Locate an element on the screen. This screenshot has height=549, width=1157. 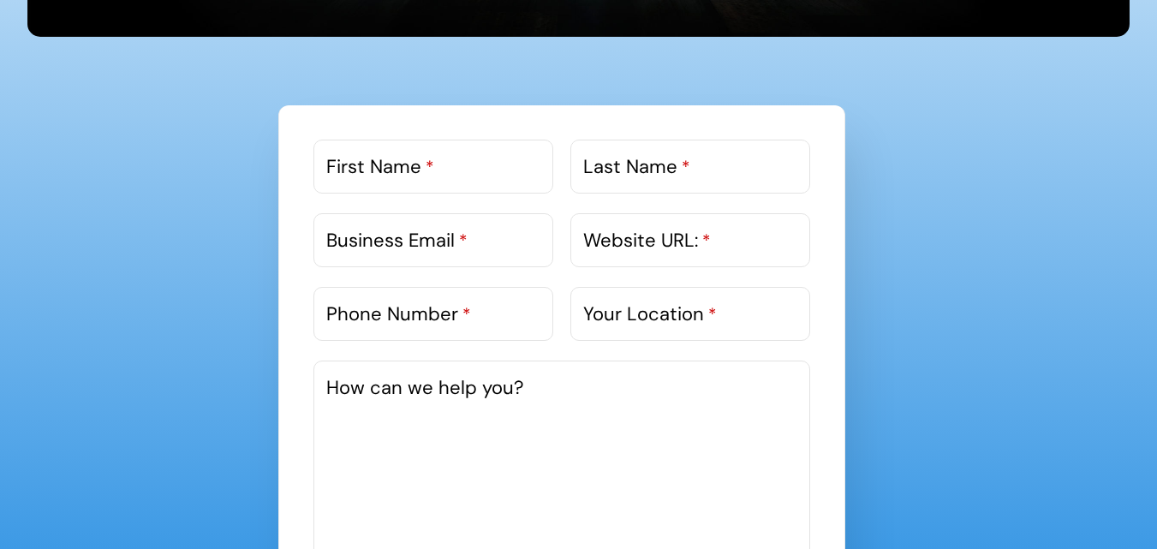
label: How can we help you? is located at coordinates (425, 387).